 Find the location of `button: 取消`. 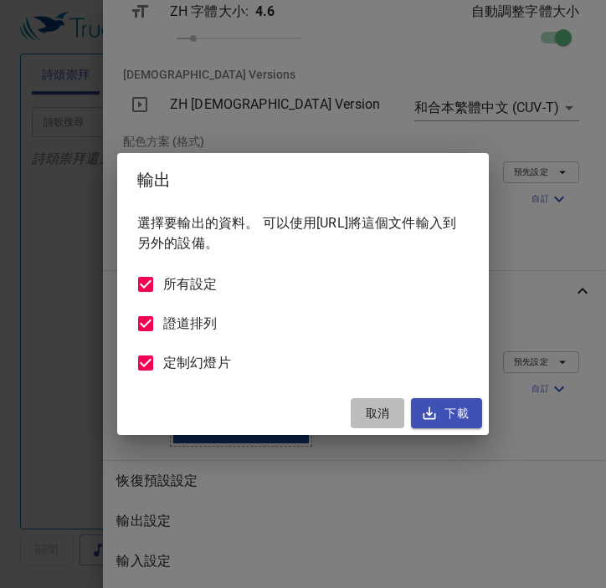

button: 取消 is located at coordinates (377, 413).